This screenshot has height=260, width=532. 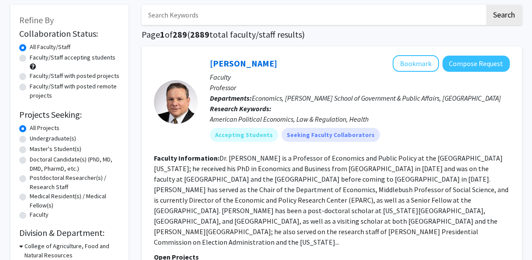 What do you see at coordinates (416, 63) in the screenshot?
I see `button: Add Jeff Milyo to Bookmarks` at bounding box center [416, 63].